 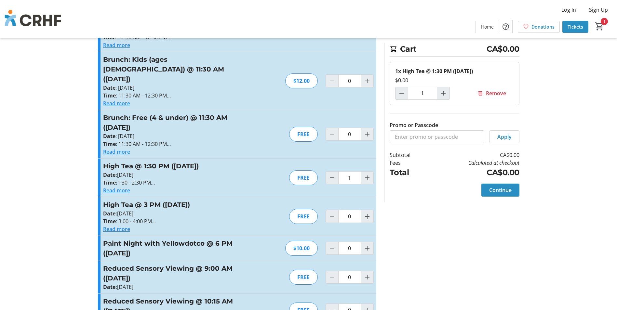 I want to click on label: Promo or Passcode, so click(x=413, y=125).